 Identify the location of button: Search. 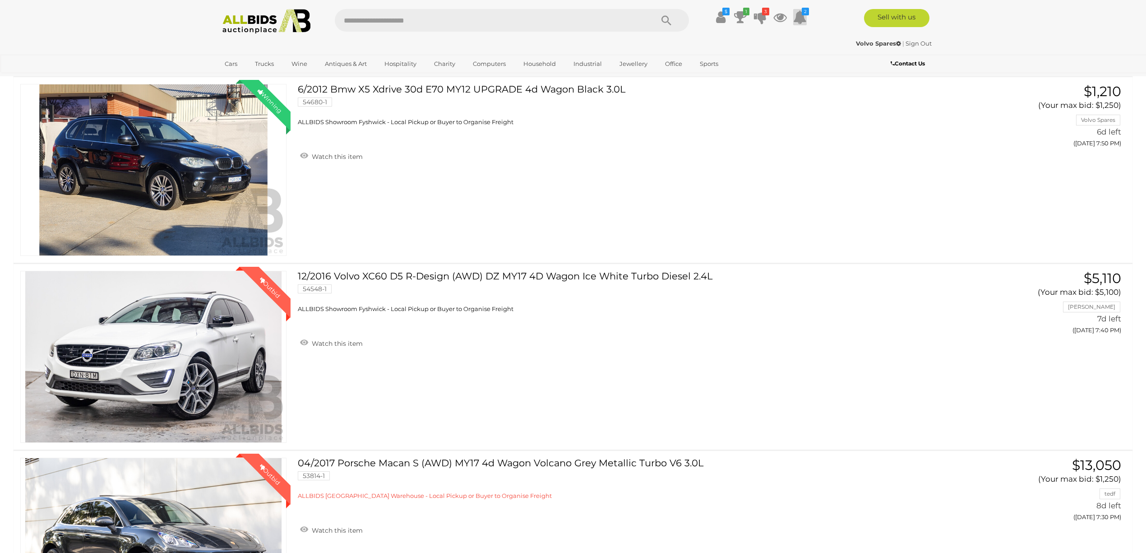
(666, 20).